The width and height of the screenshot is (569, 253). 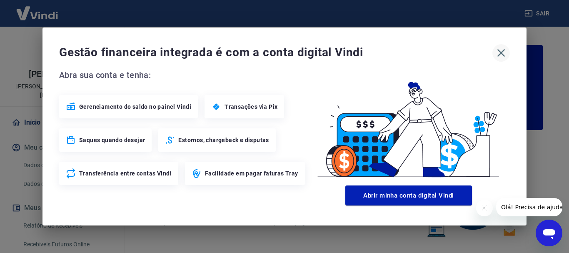 I want to click on span: Gestão financeira integrada é com a conta digital Vindi, so click(x=276, y=52).